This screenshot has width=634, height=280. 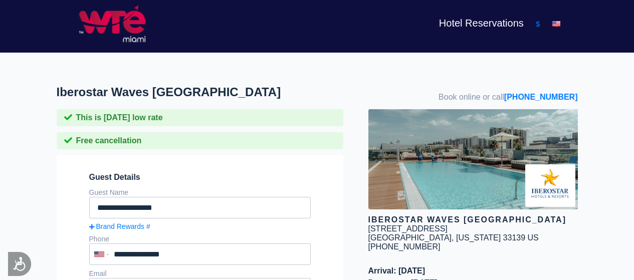 What do you see at coordinates (533, 238) in the screenshot?
I see `span: US` at bounding box center [533, 238].